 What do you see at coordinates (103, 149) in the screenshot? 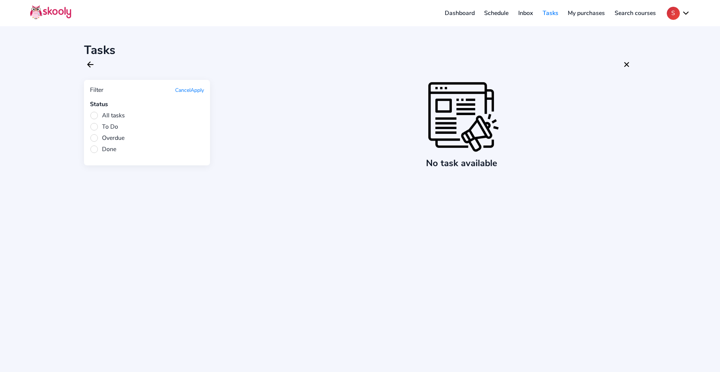
I see `span: Done` at bounding box center [103, 149].